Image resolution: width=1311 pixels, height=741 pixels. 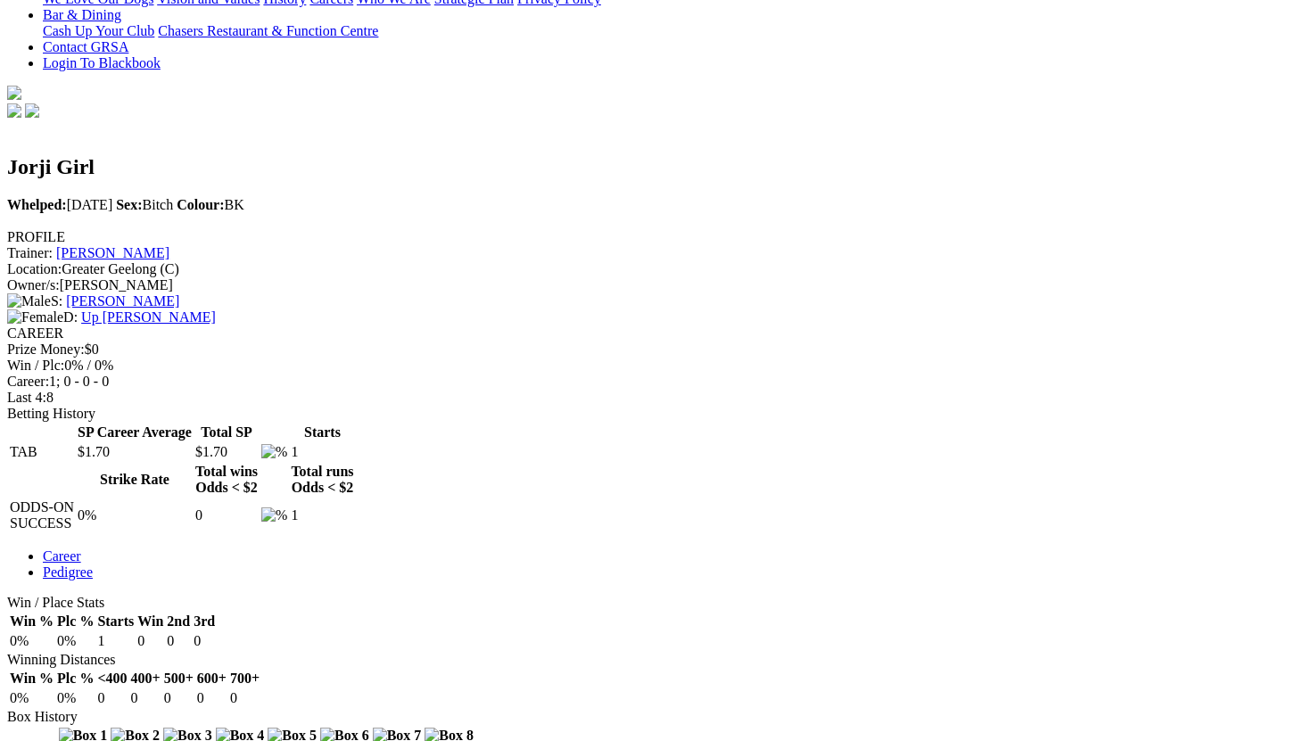 I want to click on th: Total SP, so click(x=226, y=432).